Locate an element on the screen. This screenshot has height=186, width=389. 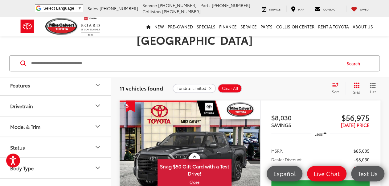
button: List View is located at coordinates (373, 88).